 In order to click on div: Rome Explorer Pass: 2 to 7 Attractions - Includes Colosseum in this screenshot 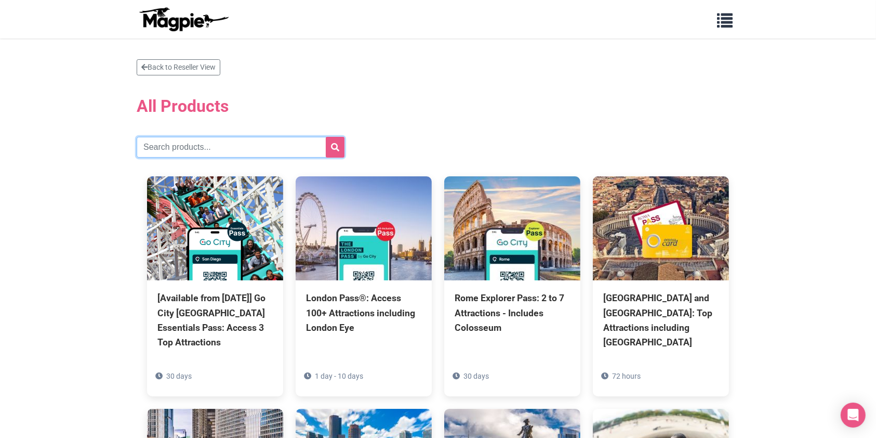, I will do `click(512, 312)`.